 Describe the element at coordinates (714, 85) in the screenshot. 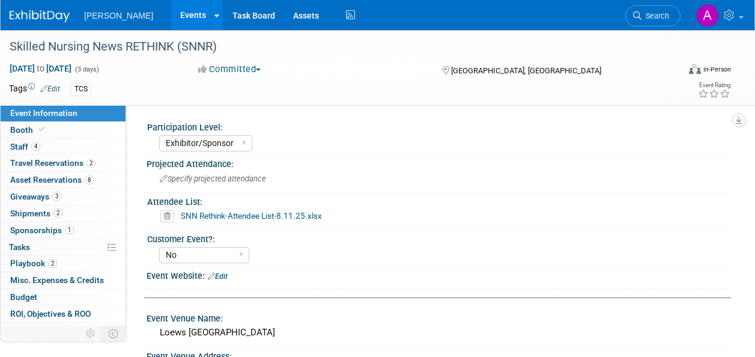

I see `div: Event Rating` at that location.